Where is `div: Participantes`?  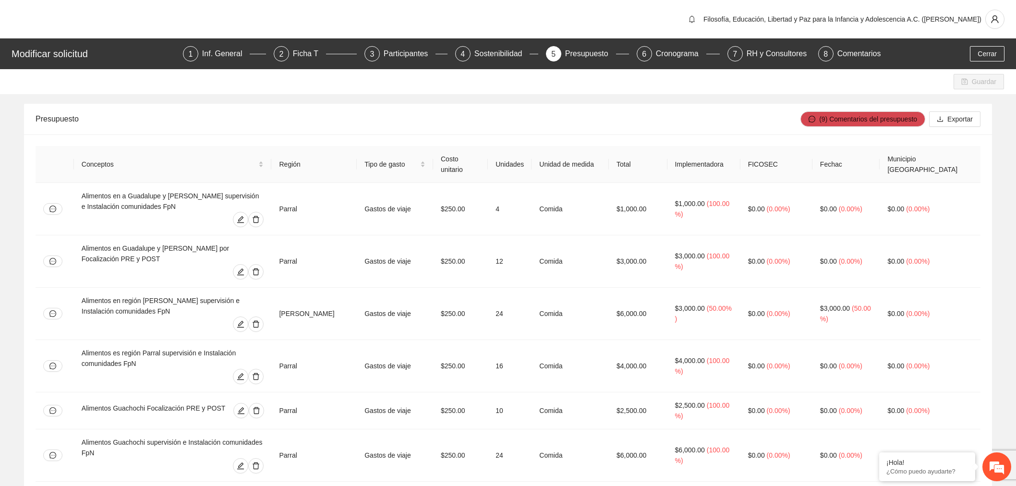
div: Participantes is located at coordinates (410, 54).